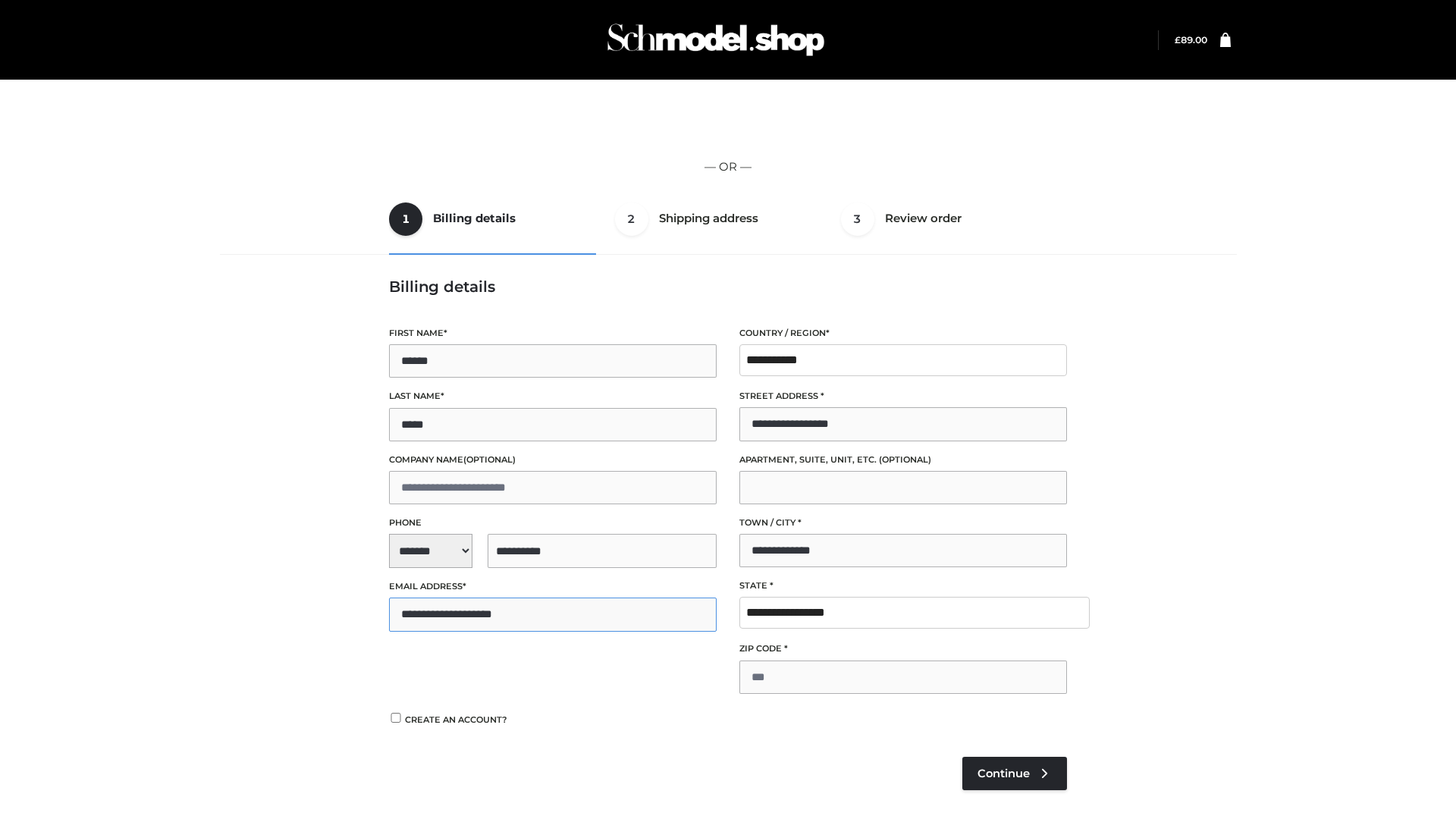 The width and height of the screenshot is (1456, 819). Describe the element at coordinates (396, 717) in the screenshot. I see `input: Create an account?` at that location.